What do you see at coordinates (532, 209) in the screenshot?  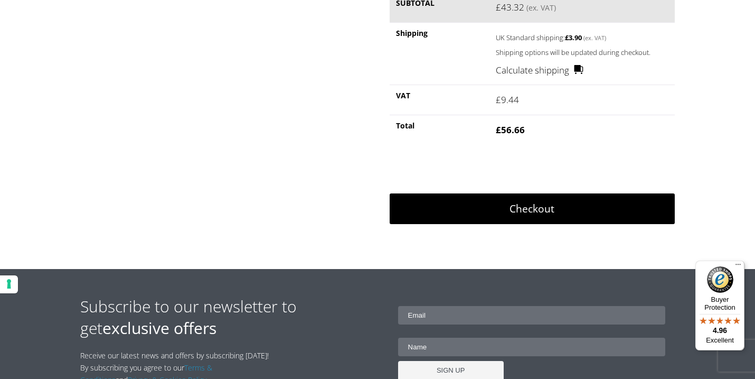 I see `a: Checkout` at bounding box center [532, 209].